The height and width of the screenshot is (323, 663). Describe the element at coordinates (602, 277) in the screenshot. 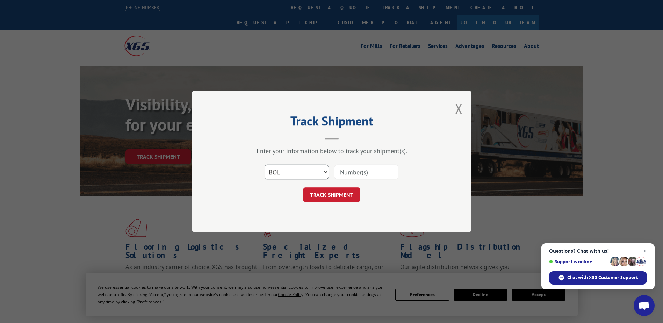

I see `span: Chat with XGS Customer Support` at that location.